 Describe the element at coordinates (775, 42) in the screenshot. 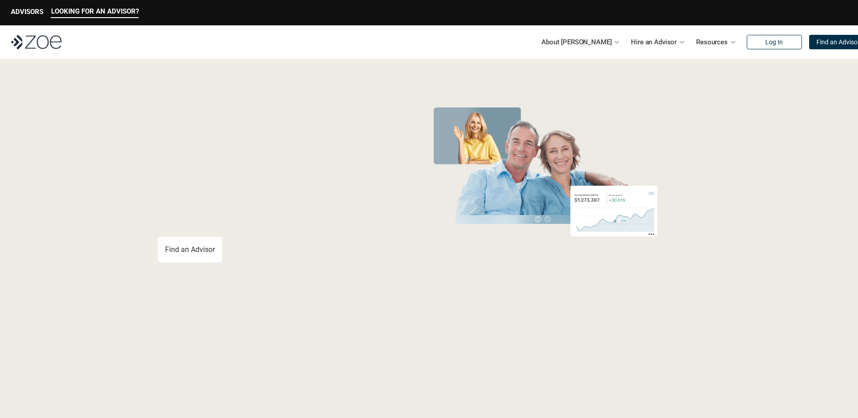

I see `a: Log In` at that location.